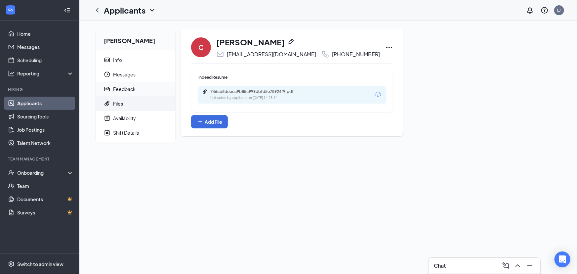 This screenshot has width=577, height=274. What do you see at coordinates (530, 265) in the screenshot?
I see `button: Minimize` at bounding box center [530, 265].